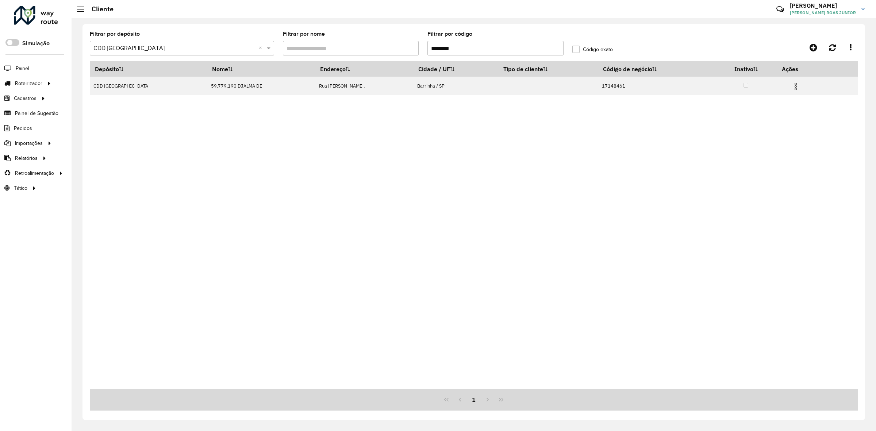 This screenshot has height=431, width=876. Describe the element at coordinates (657, 69) in the screenshot. I see `th: Código de negócio` at that location.